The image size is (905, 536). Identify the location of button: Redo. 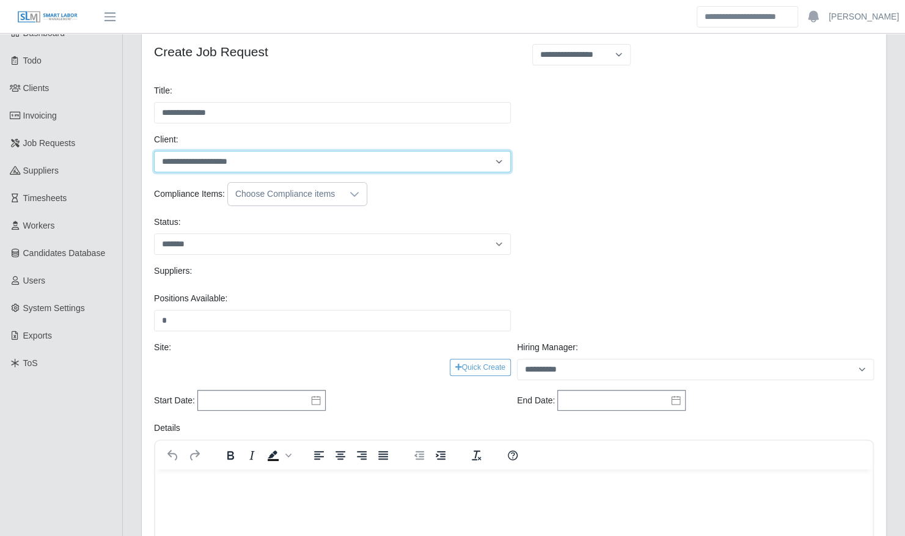
(194, 455).